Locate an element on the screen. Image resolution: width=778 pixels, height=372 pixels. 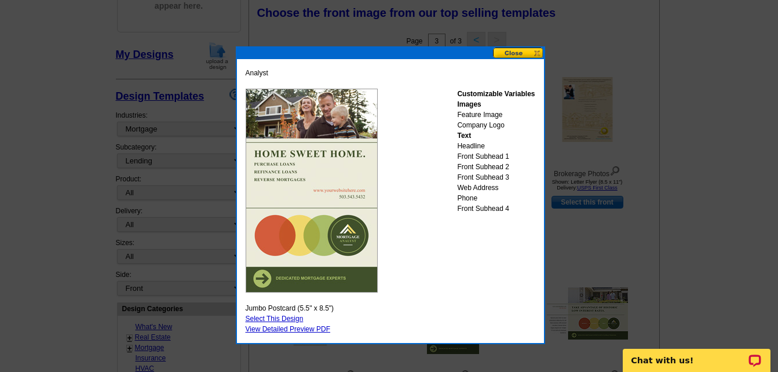
a: View Detailed Preview PDF is located at coordinates (288, 329).